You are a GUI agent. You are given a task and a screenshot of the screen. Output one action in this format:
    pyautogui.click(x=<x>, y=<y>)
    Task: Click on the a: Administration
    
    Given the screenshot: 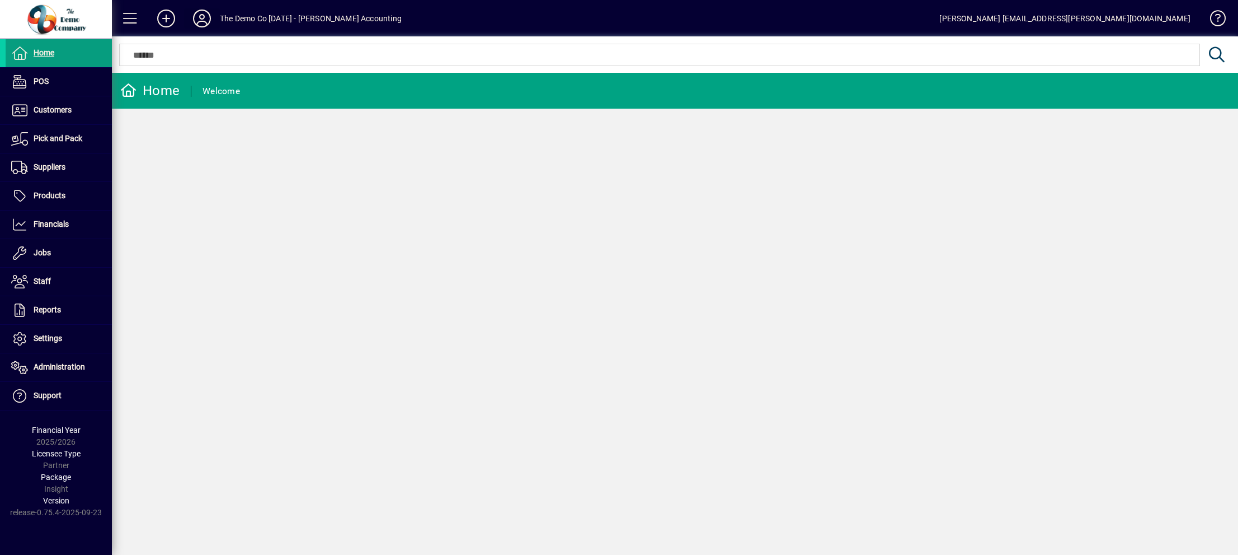 What is the action you would take?
    pyautogui.click(x=59, y=367)
    